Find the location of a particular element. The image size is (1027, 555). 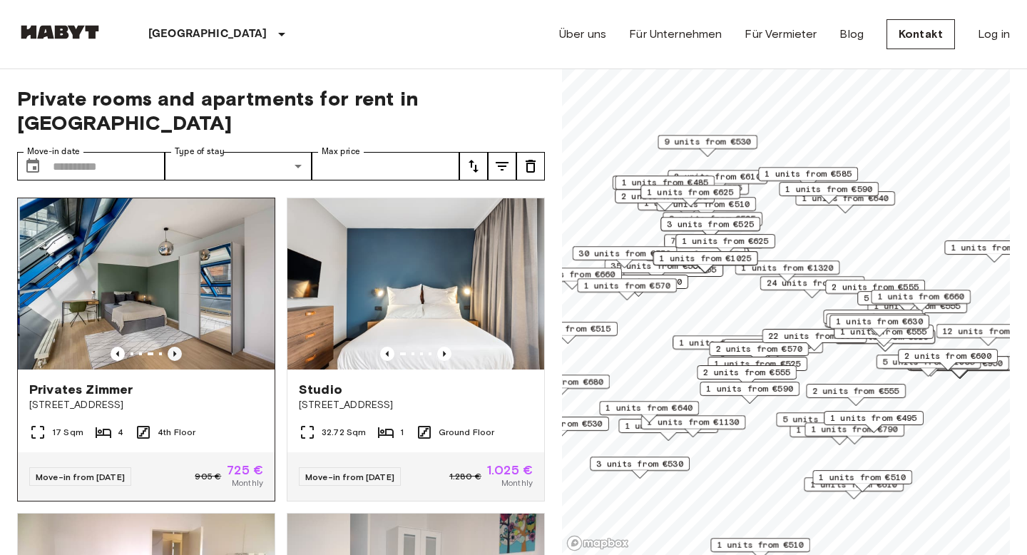

span: 32.72 Sqm is located at coordinates (344, 432).